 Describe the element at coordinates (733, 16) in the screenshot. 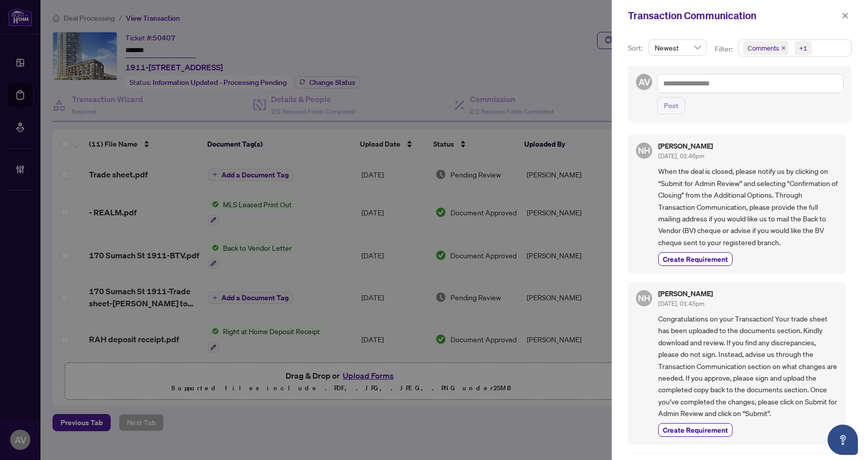

I see `div: Transaction Communication` at that location.